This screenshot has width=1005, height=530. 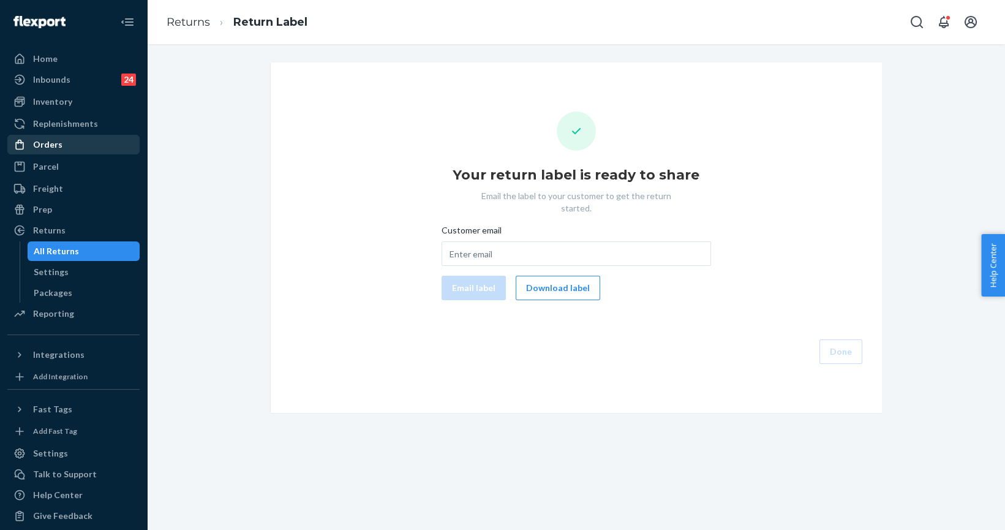 I want to click on div: Fast Tags, so click(x=53, y=409).